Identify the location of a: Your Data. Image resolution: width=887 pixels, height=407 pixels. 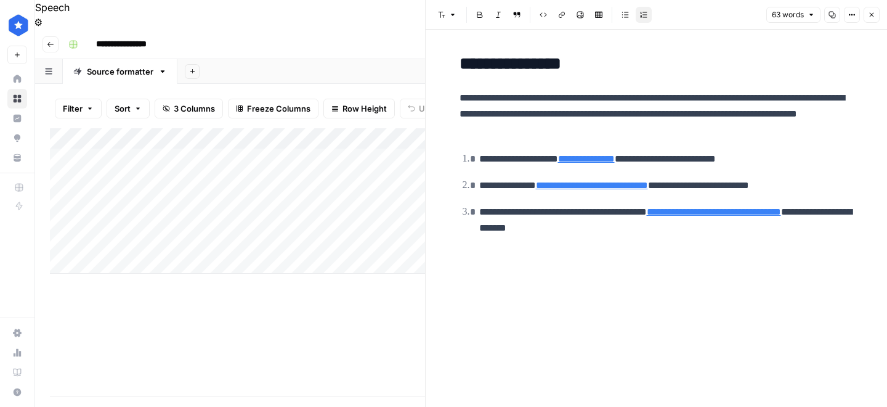
(17, 158).